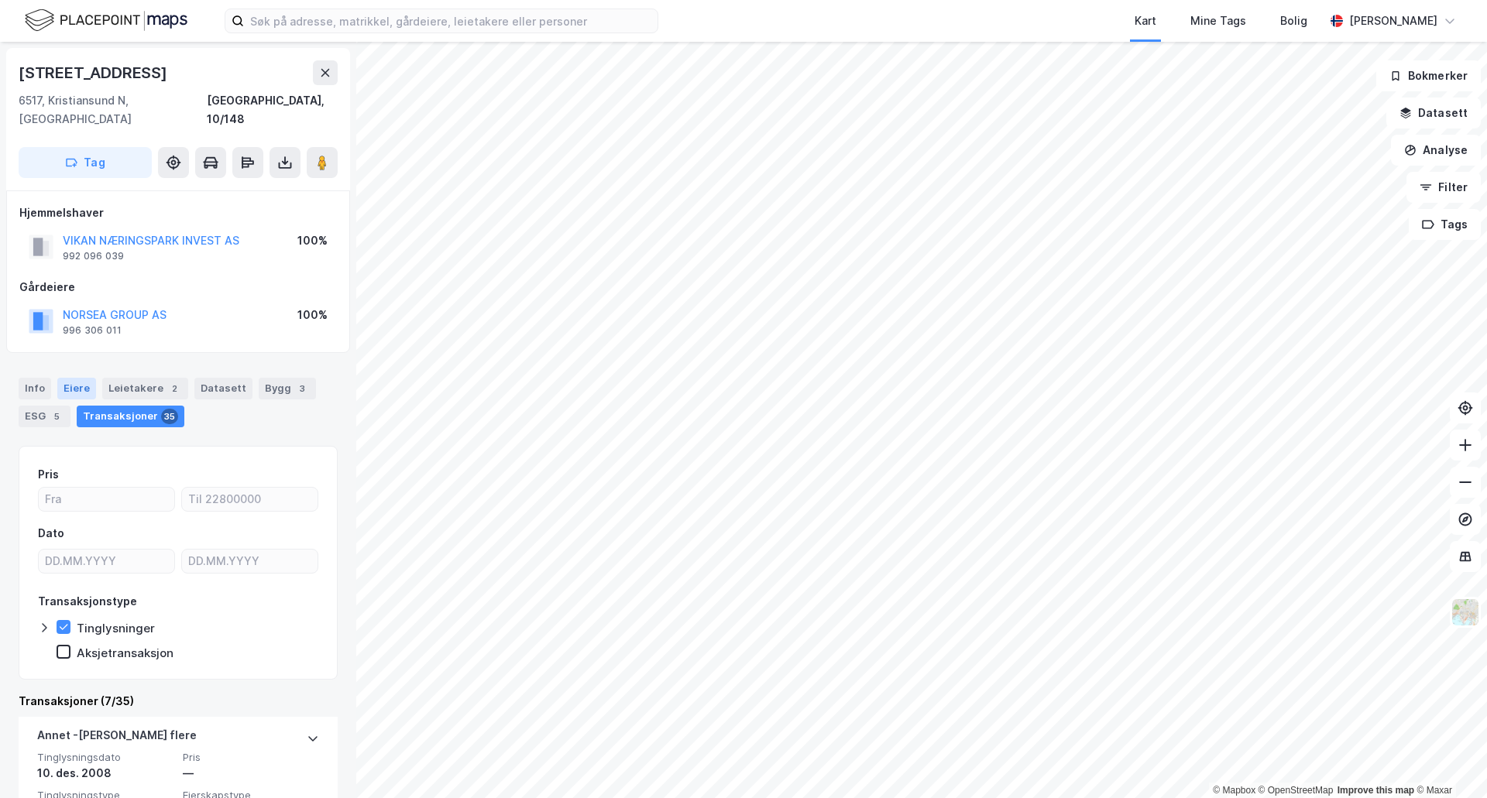 This screenshot has width=1487, height=798. What do you see at coordinates (178, 287) in the screenshot?
I see `div: Gårdeiere` at bounding box center [178, 287].